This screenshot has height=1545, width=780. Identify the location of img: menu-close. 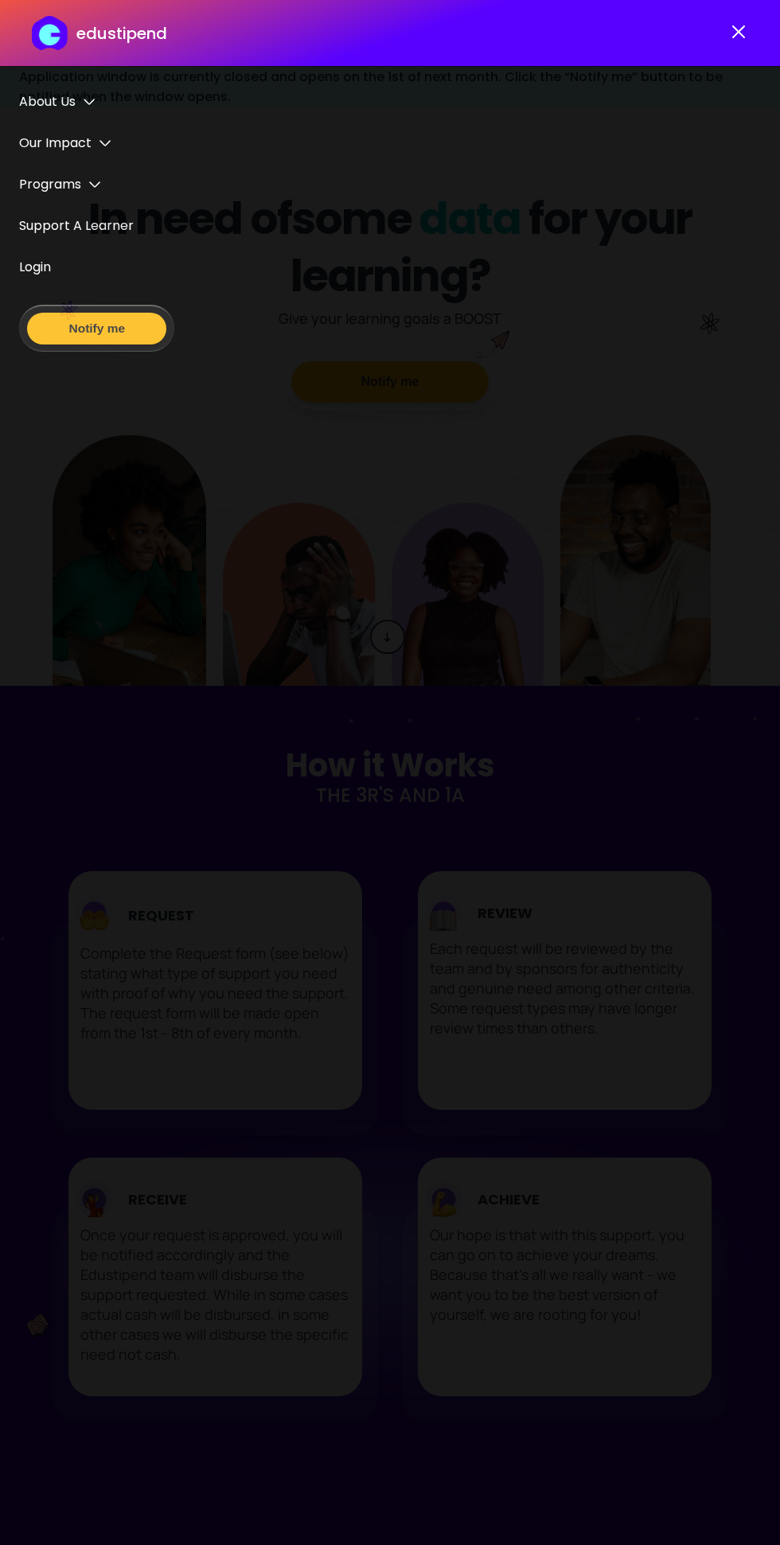
(738, 32).